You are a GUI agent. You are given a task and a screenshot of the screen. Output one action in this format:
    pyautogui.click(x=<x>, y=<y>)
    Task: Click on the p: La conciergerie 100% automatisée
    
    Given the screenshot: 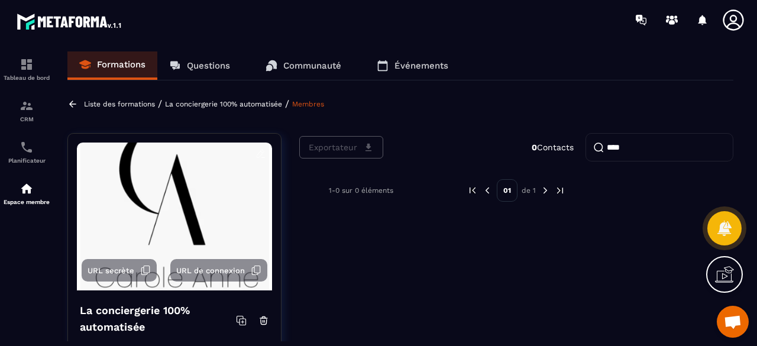 What is the action you would take?
    pyautogui.click(x=223, y=104)
    